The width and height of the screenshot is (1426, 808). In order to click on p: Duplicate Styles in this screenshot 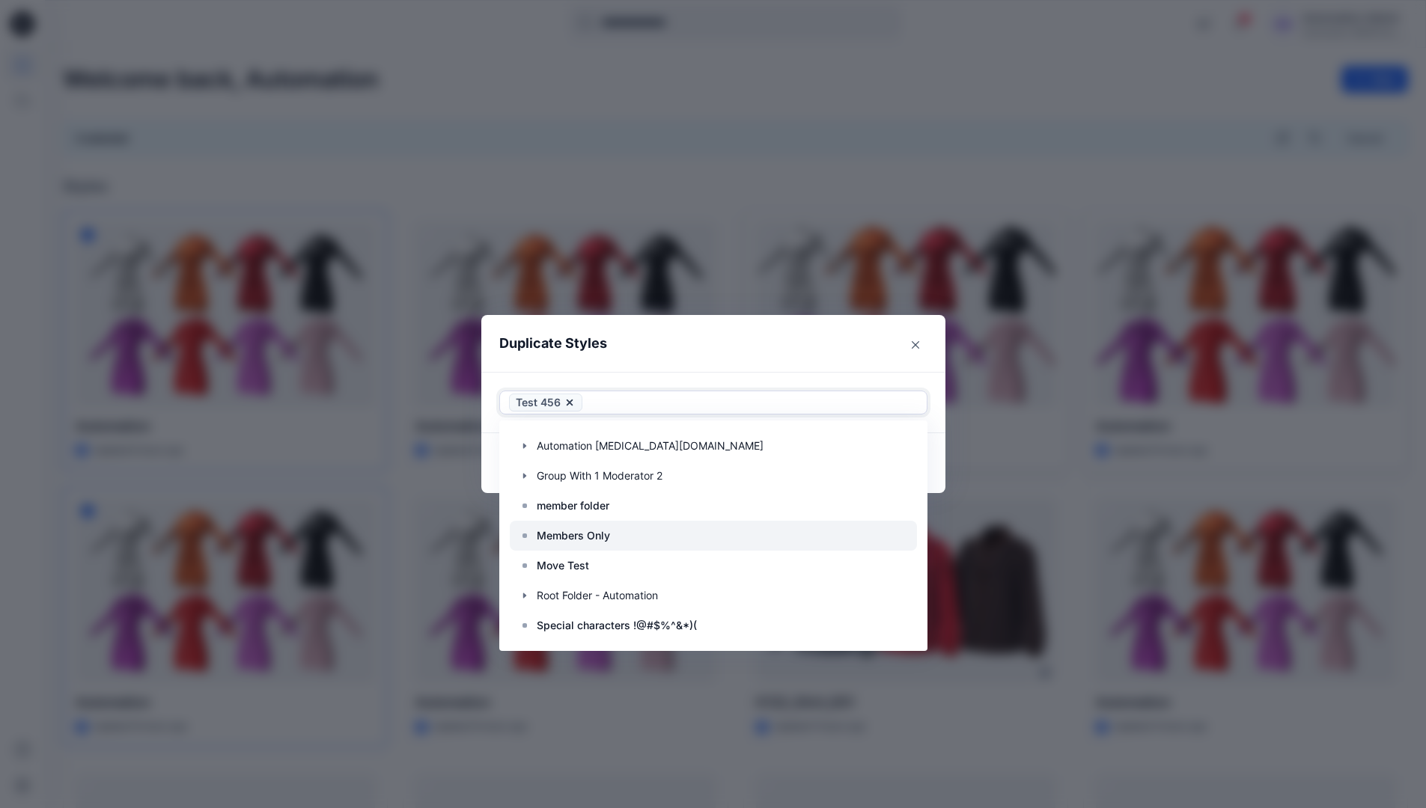, I will do `click(553, 344)`.